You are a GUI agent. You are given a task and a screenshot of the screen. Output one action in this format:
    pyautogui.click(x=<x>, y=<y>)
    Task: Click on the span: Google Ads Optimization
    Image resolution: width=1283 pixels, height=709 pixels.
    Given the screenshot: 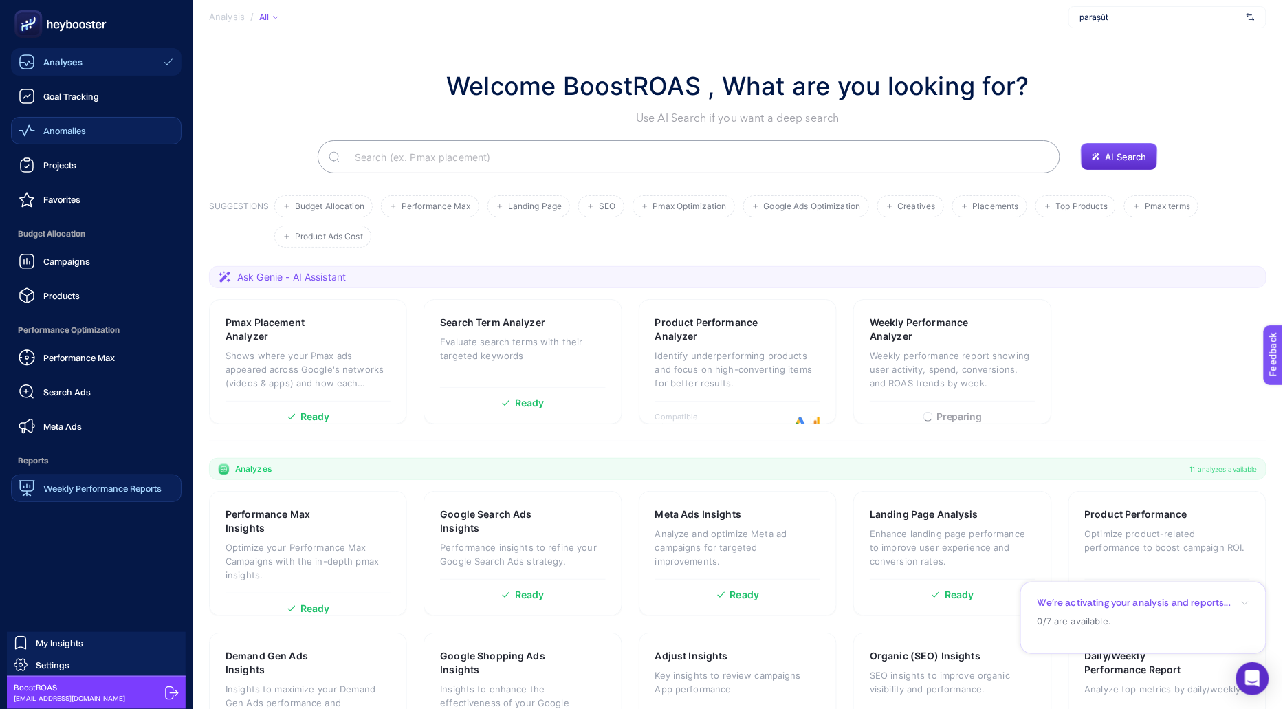 What is the action you would take?
    pyautogui.click(x=812, y=206)
    